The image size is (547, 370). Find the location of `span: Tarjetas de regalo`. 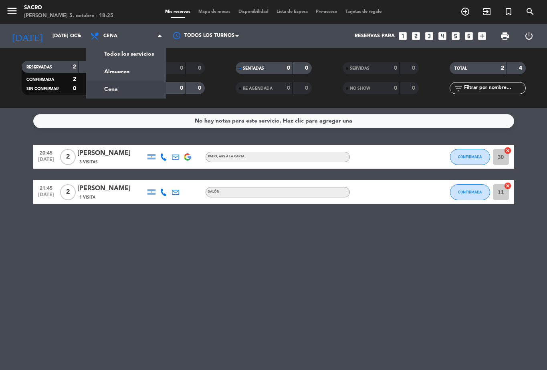

span: Tarjetas de regalo is located at coordinates (363, 12).